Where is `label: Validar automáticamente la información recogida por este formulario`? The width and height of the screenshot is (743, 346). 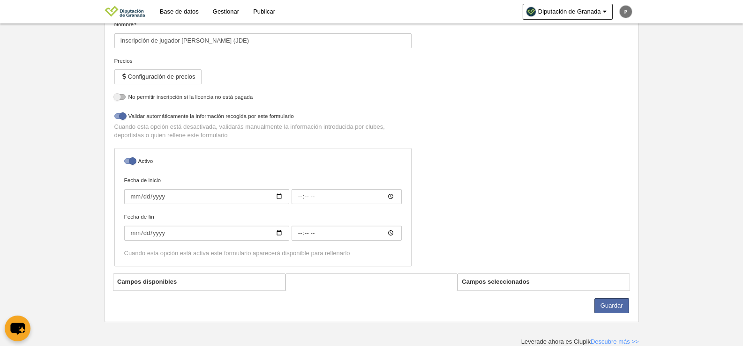
label: Validar automáticamente la información recogida por este formulario is located at coordinates (263, 117).